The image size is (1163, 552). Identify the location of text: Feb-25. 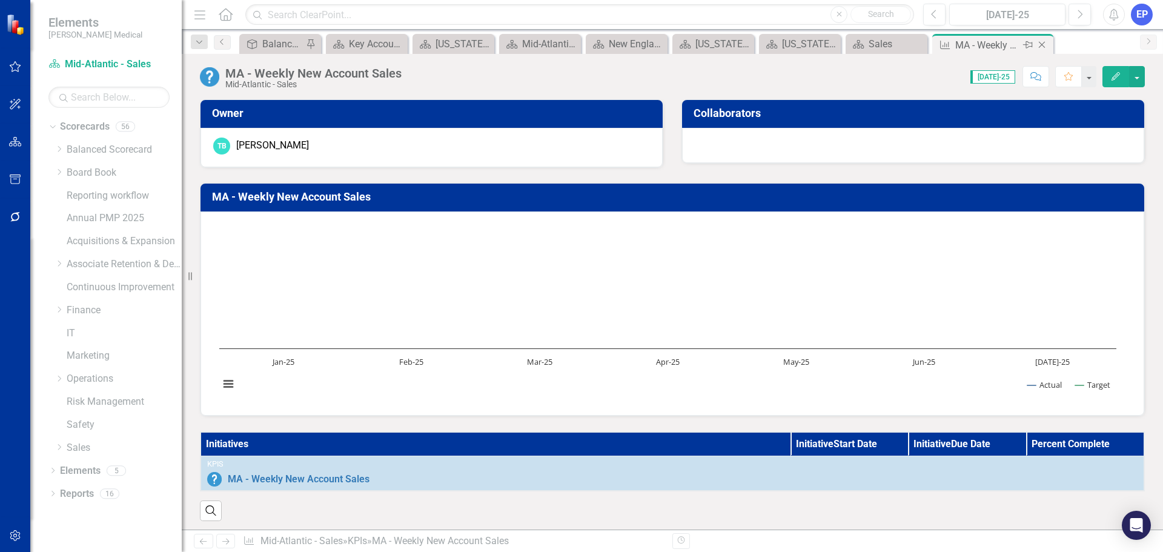
(411, 362).